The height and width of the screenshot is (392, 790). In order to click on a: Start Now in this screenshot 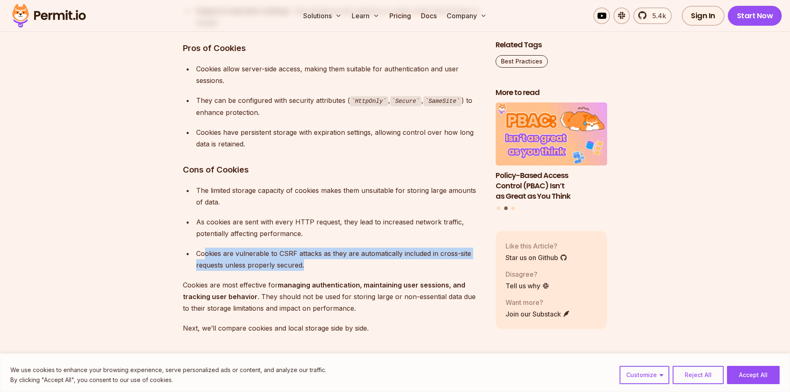, I will do `click(755, 16)`.